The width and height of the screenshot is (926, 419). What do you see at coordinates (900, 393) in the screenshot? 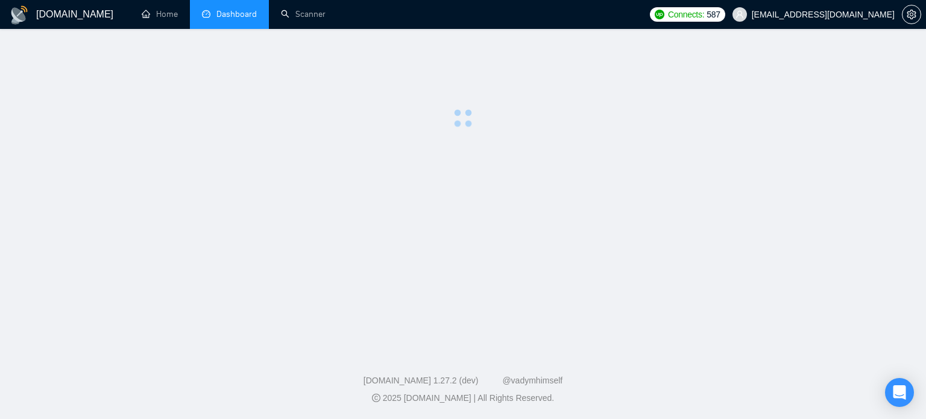
I see `div: Open Intercom Messenger` at bounding box center [900, 393].